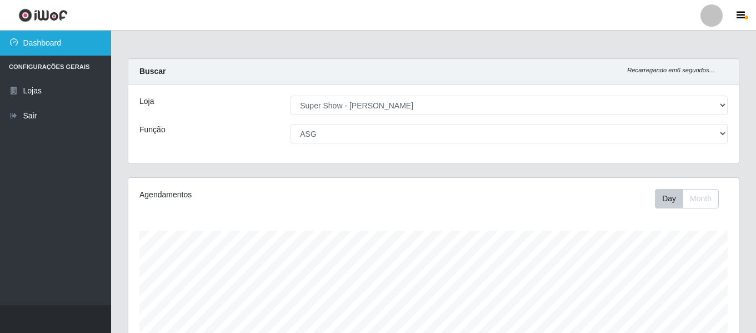 This screenshot has height=333, width=756. What do you see at coordinates (147, 101) in the screenshot?
I see `label: Loja` at bounding box center [147, 101].